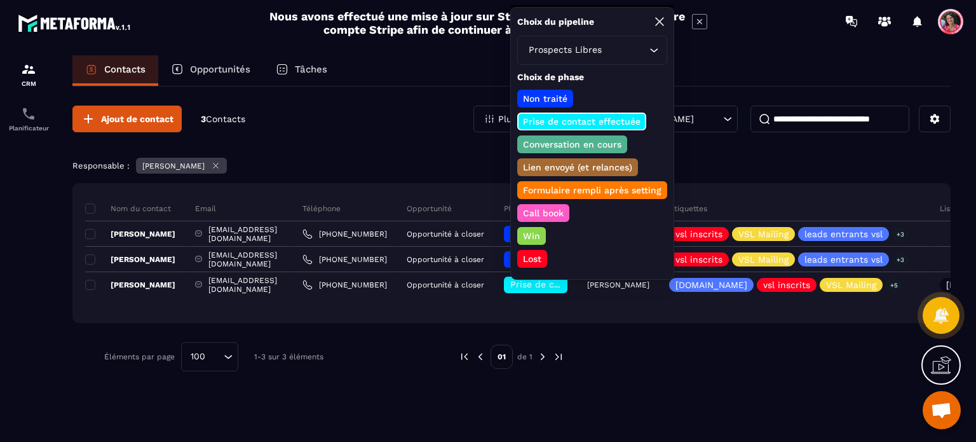 The width and height of the screenshot is (976, 442). I want to click on p: Éléments par page, so click(139, 356).